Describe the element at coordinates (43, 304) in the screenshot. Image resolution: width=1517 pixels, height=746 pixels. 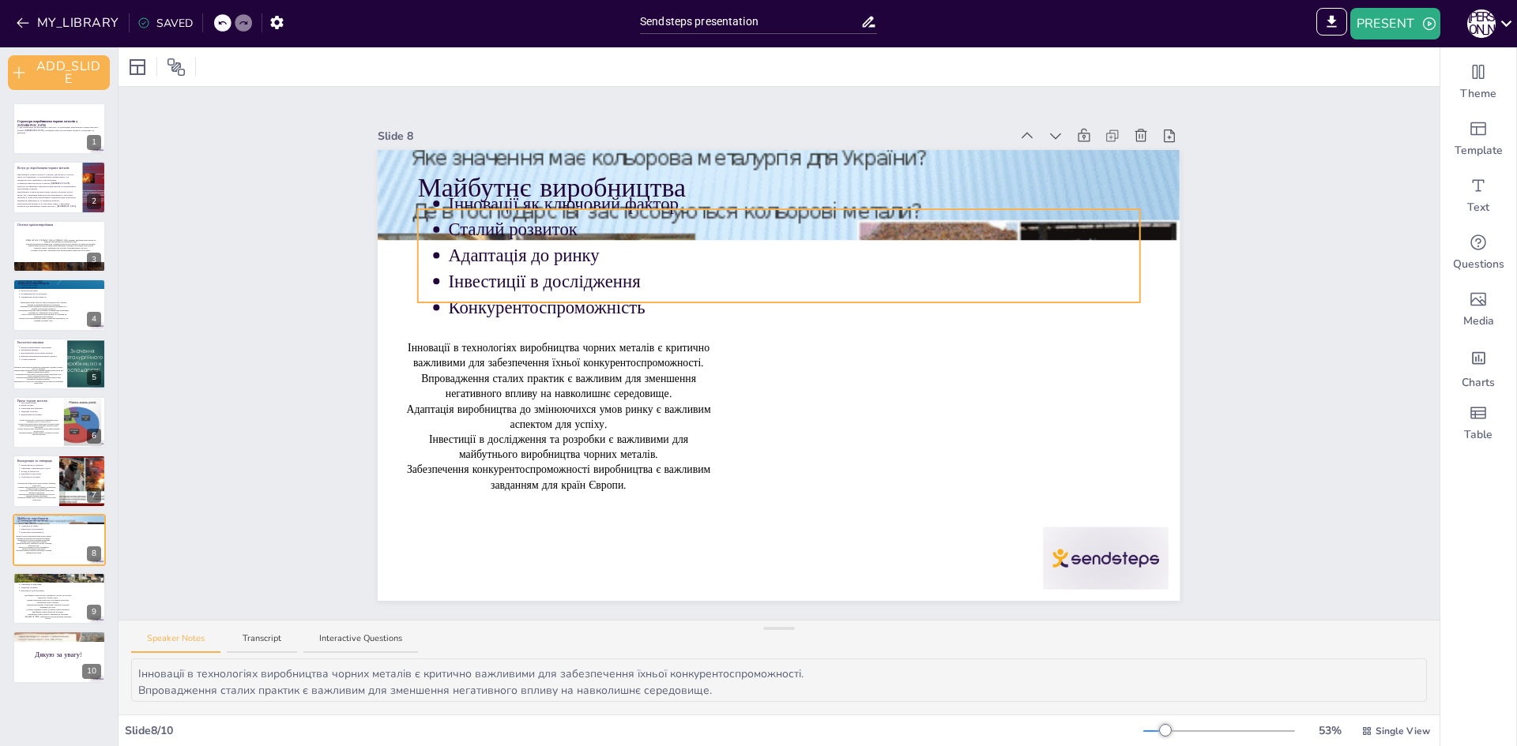
I see `p: Використання сучасних технологій, таких як електродугові печі, є критично важливим для підвищення...` at that location.